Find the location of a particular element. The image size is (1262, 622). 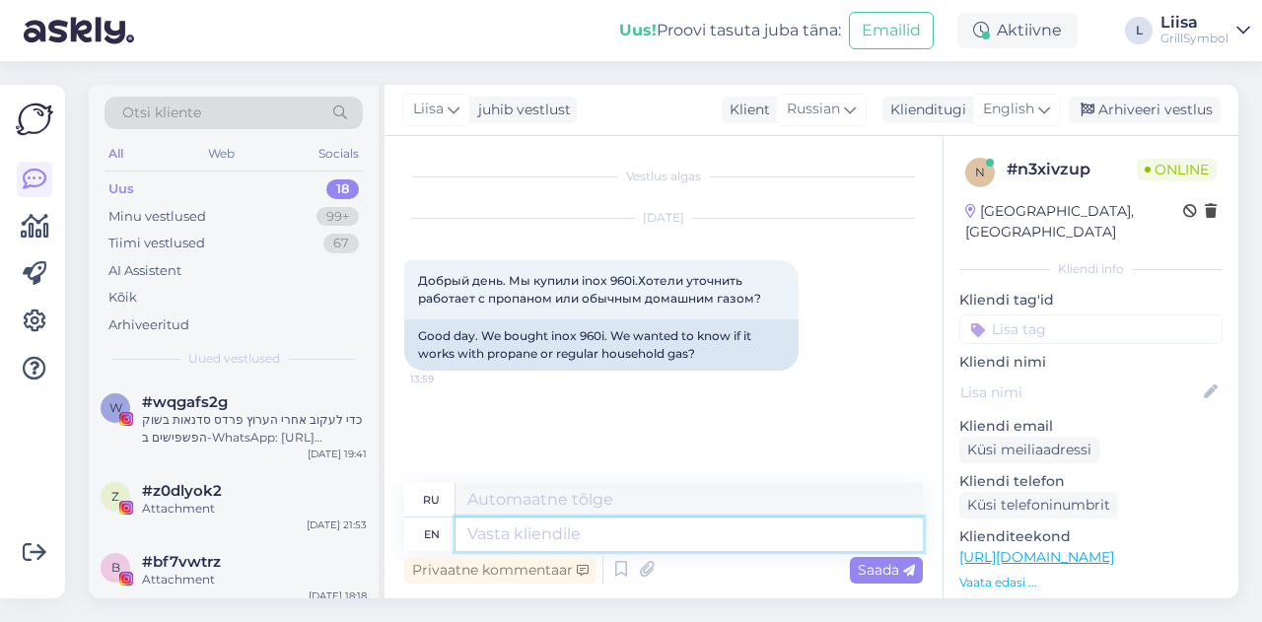

span: Otsi kliente is located at coordinates (162, 112).